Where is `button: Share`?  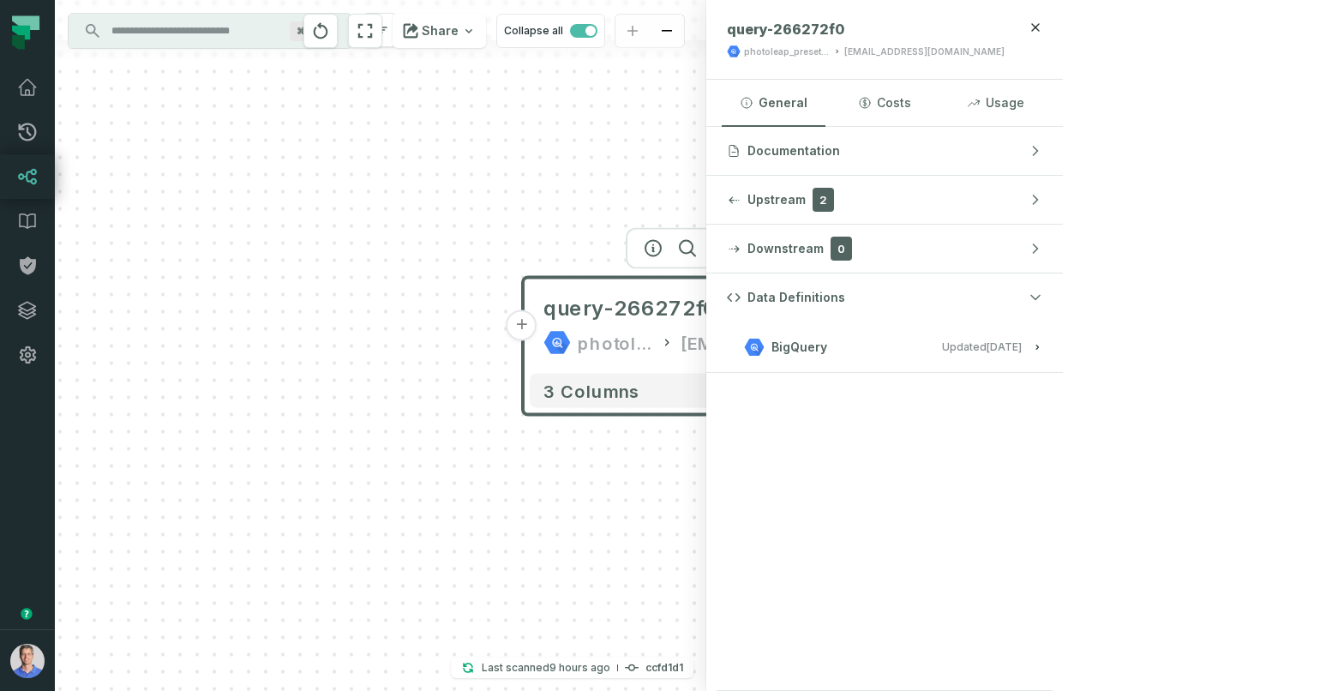
button: Share is located at coordinates (439, 31).